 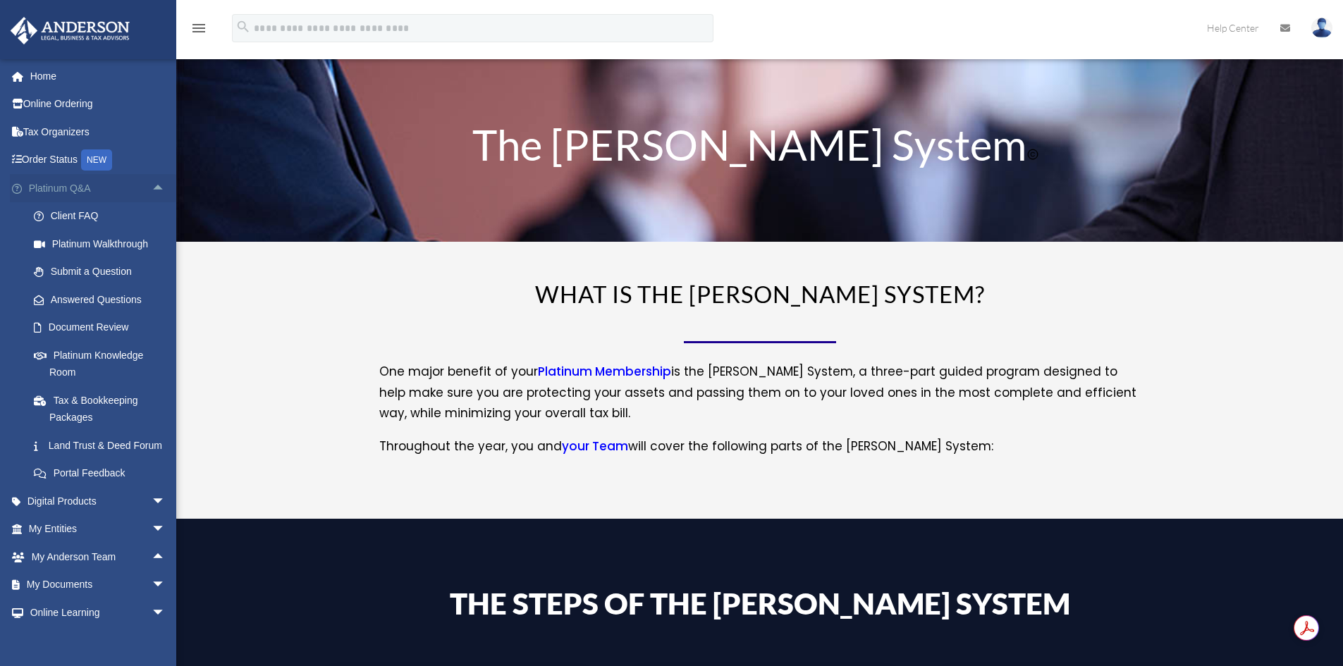 What do you see at coordinates (98, 529) in the screenshot?
I see `a: My Entitiesarrow_drop_down` at bounding box center [98, 529].